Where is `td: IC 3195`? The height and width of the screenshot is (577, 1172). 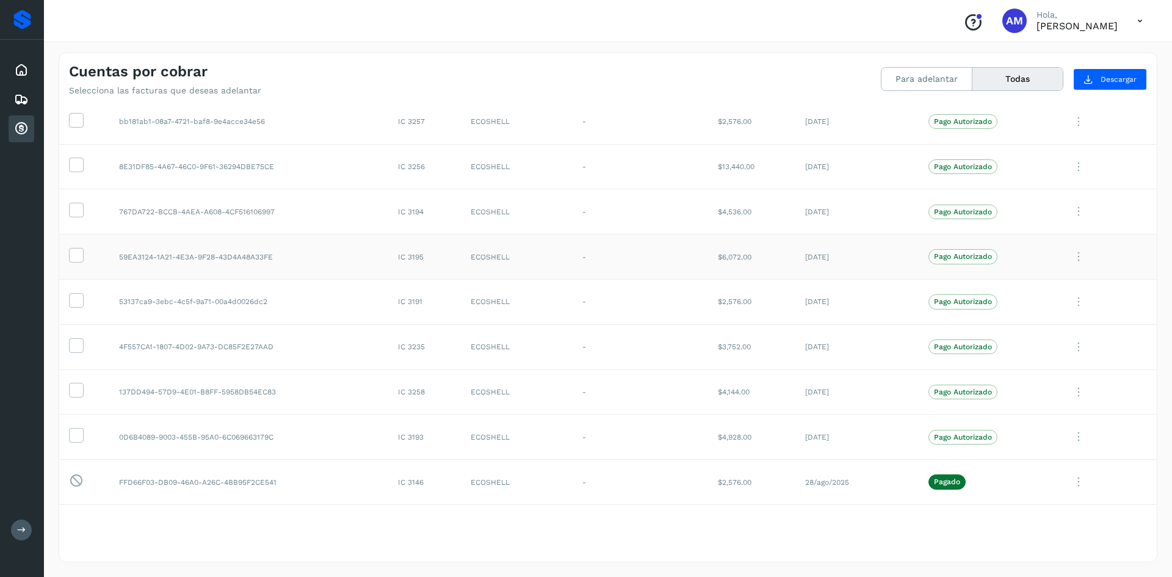
td: IC 3195 is located at coordinates (424, 257).